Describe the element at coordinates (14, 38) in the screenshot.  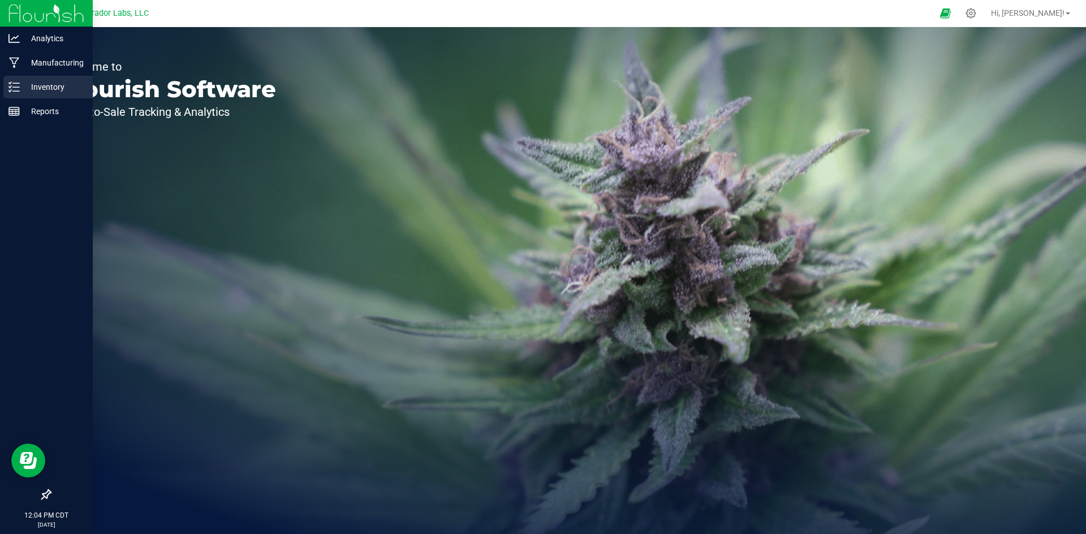
I see `inline-svg: Analytics` at that location.